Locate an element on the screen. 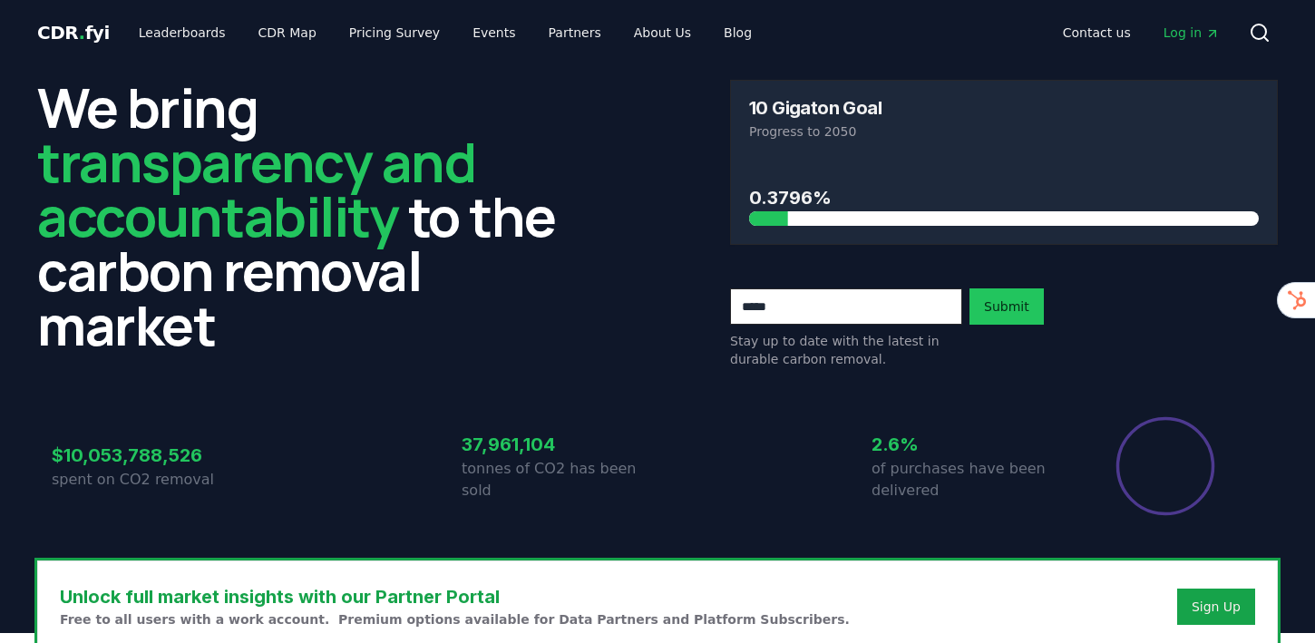  p: of purchases have been delivered is located at coordinates (970, 480).